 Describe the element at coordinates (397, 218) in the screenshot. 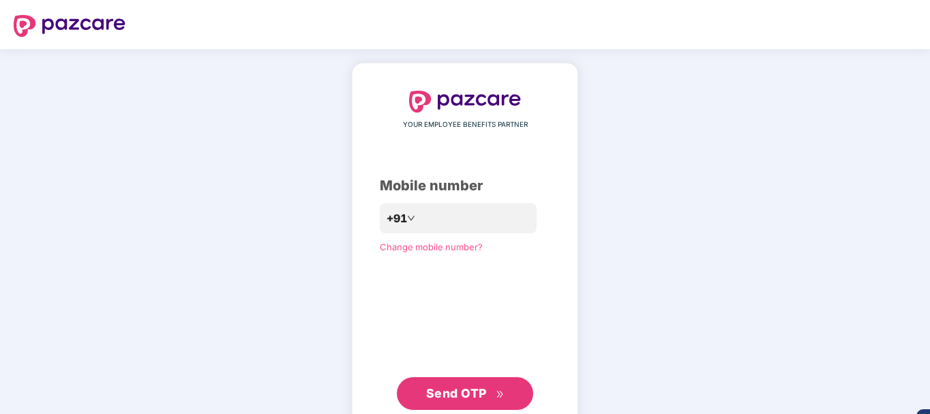

I see `span: +91` at that location.